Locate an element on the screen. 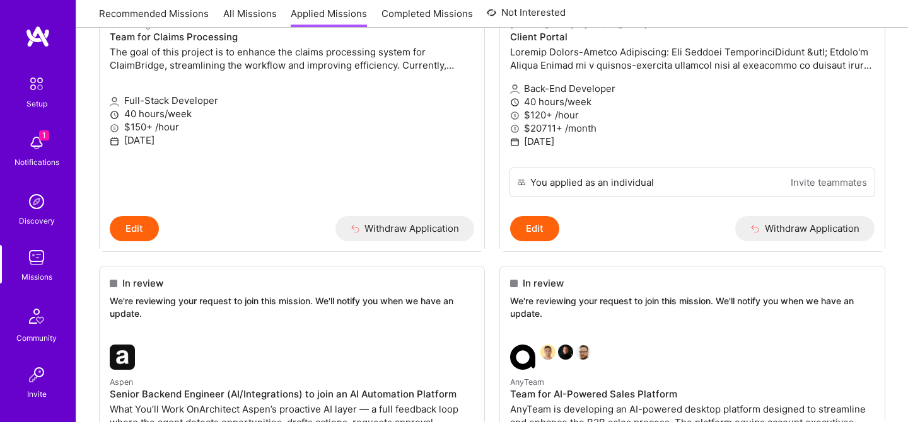 The image size is (908, 422). a: Completed Missions is located at coordinates (427, 17).